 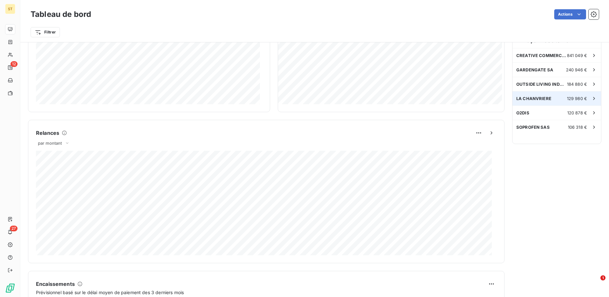 I want to click on span: 1, so click(x=603, y=278).